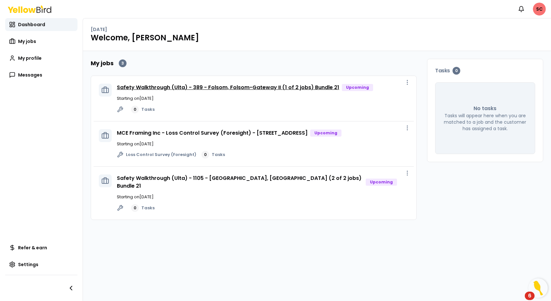 Image resolution: width=551 pixels, height=301 pixels. What do you see at coordinates (485, 71) in the screenshot?
I see `h3: Tasks` at bounding box center [485, 71].